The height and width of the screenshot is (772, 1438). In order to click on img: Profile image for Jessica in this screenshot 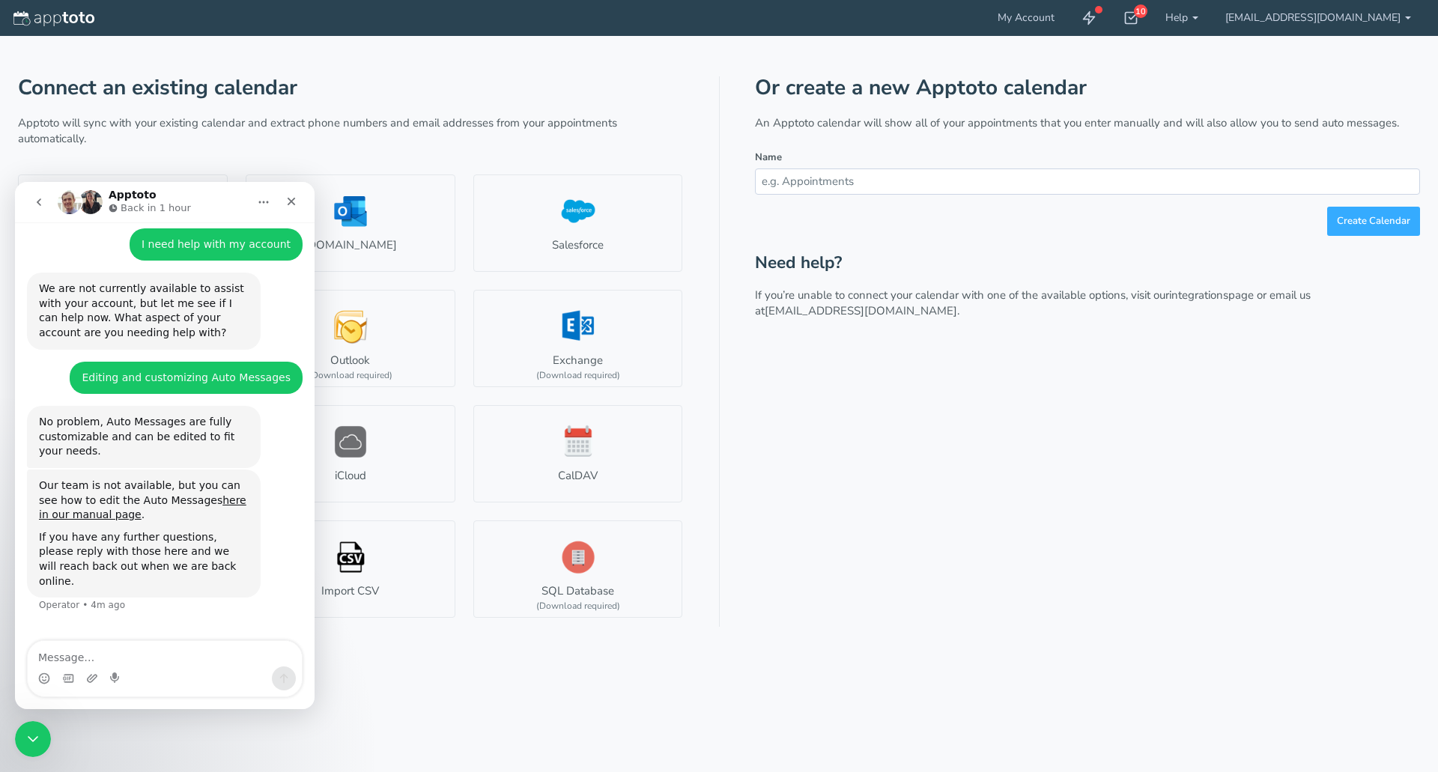, I will do `click(76, 20)`.